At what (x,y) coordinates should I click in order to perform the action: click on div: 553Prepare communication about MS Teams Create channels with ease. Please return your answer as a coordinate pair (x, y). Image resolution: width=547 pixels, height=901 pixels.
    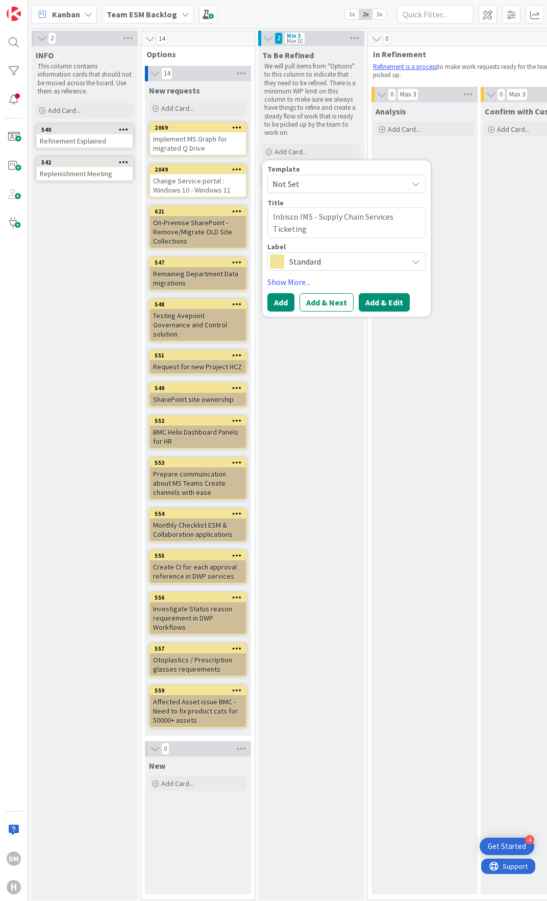
    Looking at the image, I should click on (198, 478).